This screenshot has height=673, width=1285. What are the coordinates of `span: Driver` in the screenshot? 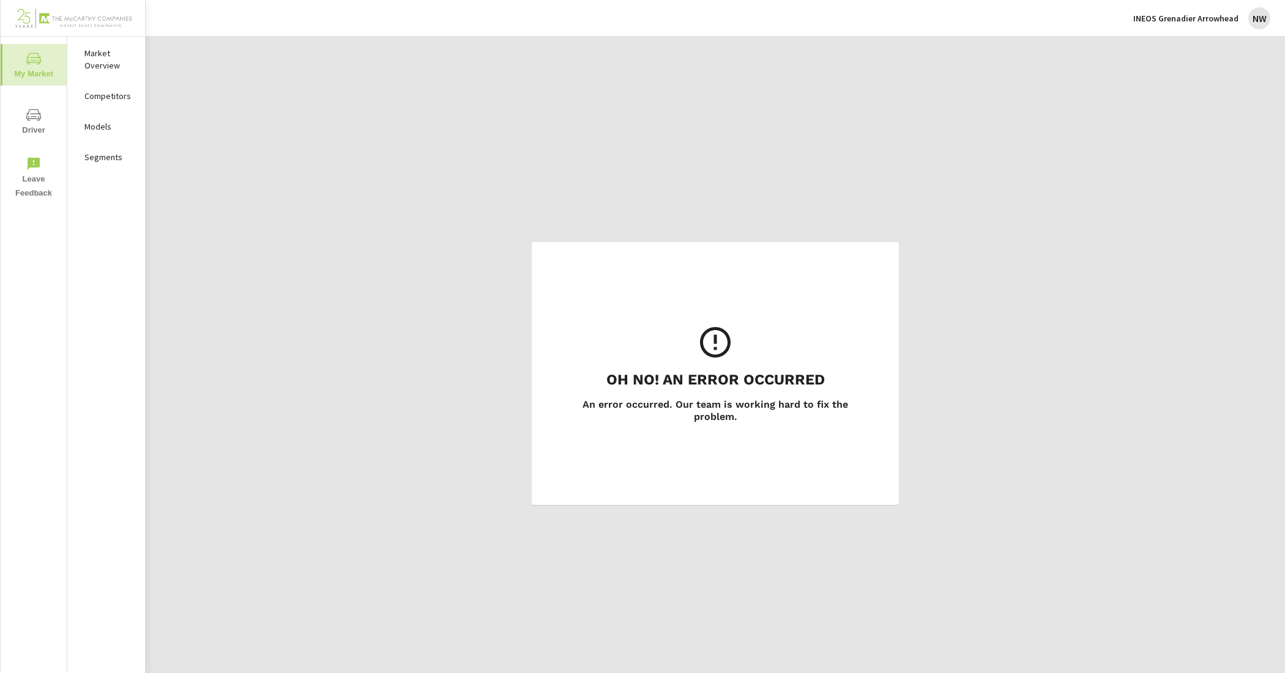 It's located at (34, 122).